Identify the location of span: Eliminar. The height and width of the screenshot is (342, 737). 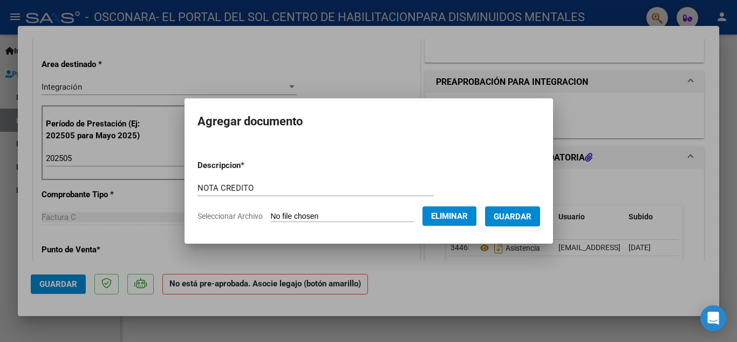
(449, 216).